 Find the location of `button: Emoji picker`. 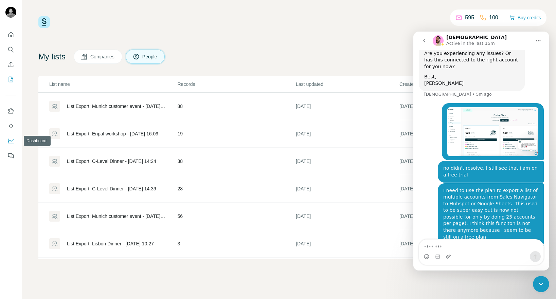

button: Emoji picker is located at coordinates (13, 225).